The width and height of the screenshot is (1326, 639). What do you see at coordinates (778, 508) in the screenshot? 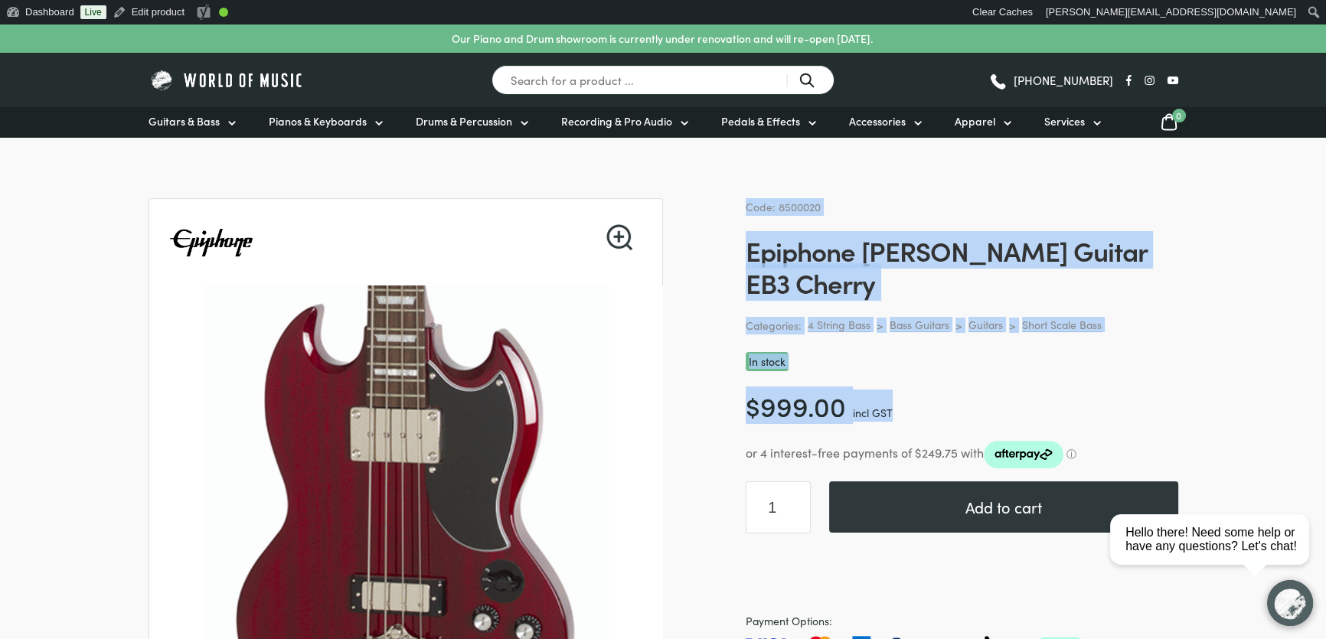
I see `input: Product quantity` at bounding box center [778, 508].